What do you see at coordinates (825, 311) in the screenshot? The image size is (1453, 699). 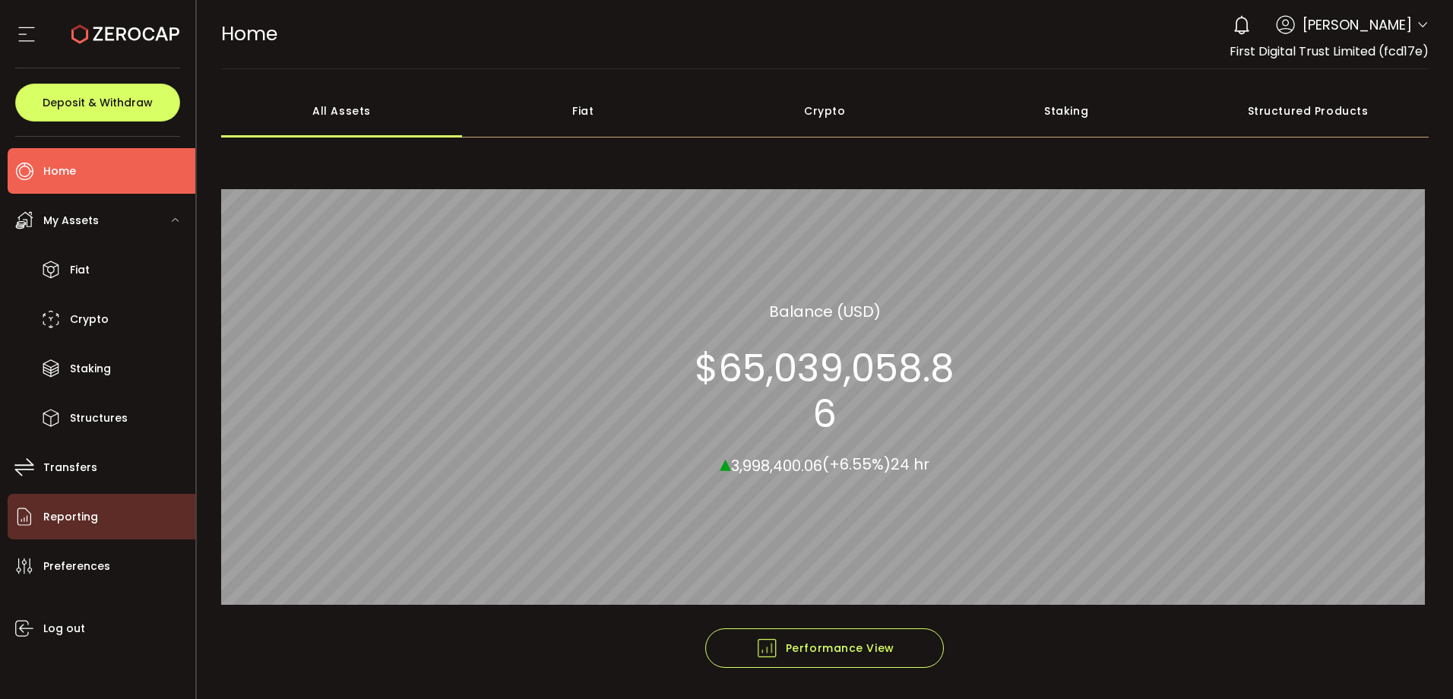 I see `section: Balance (USD)` at bounding box center [825, 311].